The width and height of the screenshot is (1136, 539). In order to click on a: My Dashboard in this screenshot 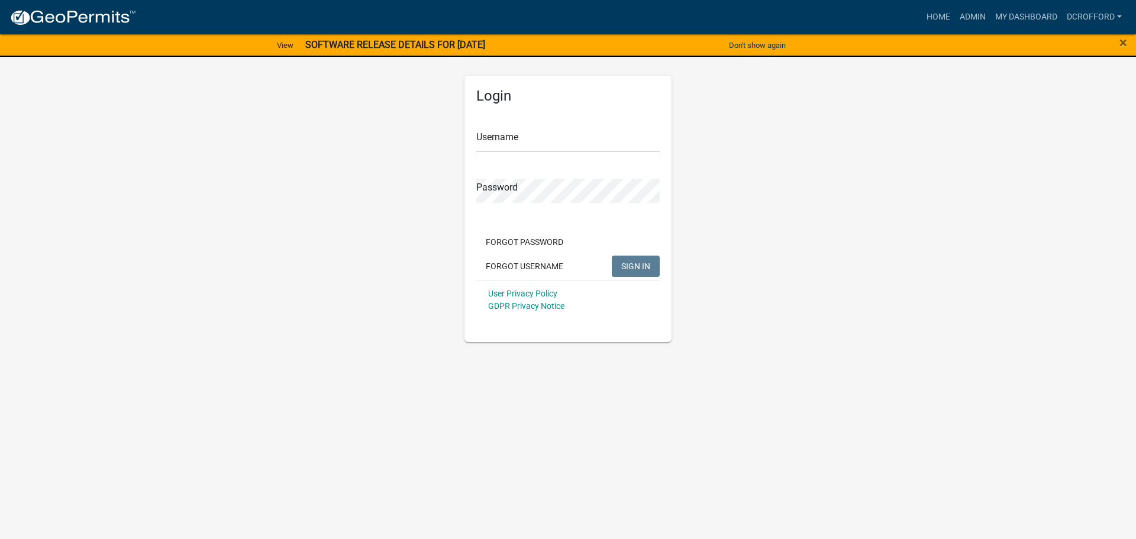, I will do `click(1026, 17)`.